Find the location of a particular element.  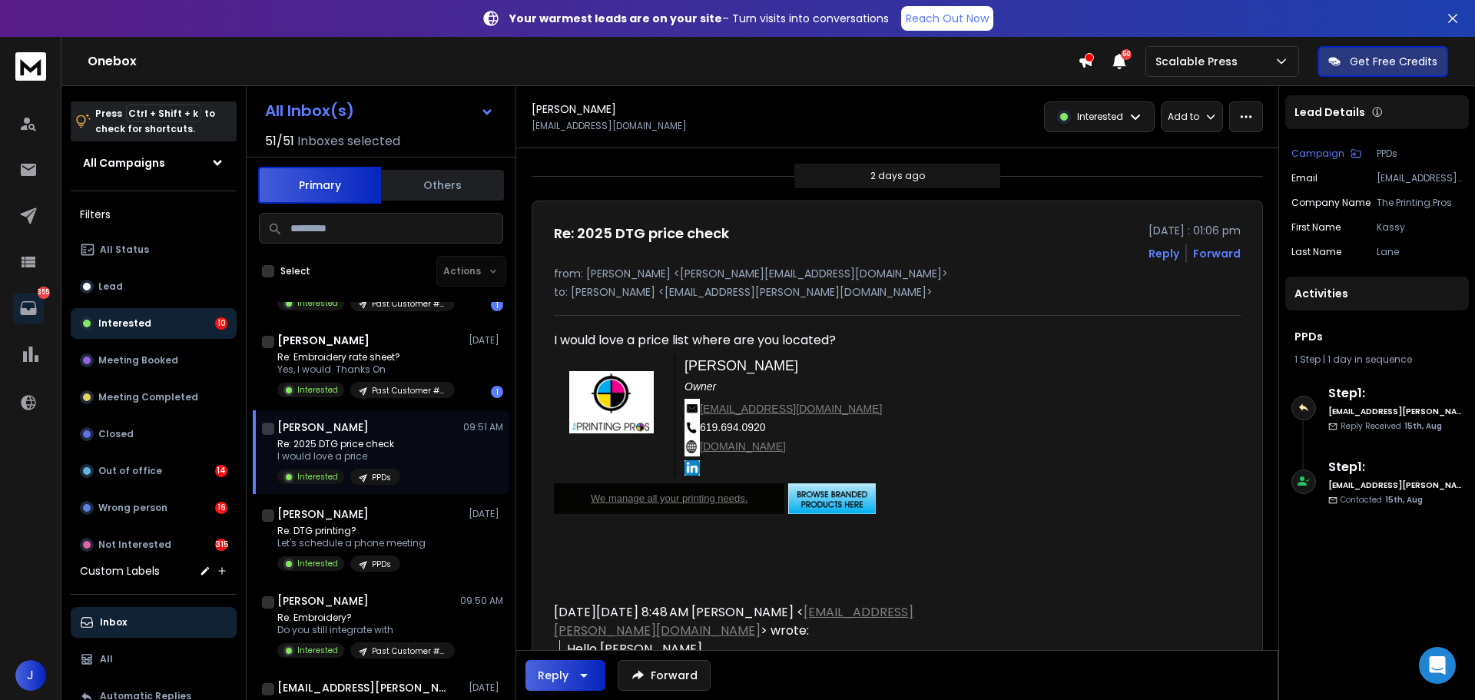

p: Lane is located at coordinates (1420, 252).